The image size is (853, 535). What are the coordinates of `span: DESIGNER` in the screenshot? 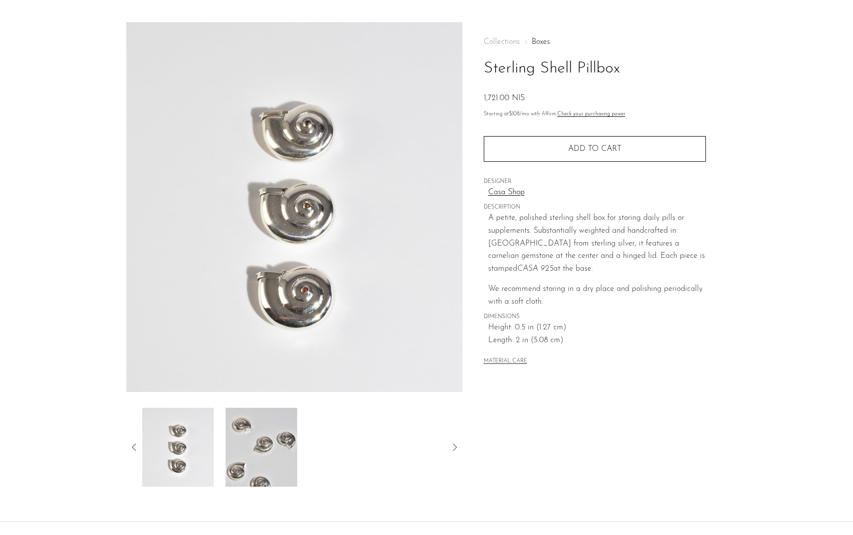 It's located at (595, 182).